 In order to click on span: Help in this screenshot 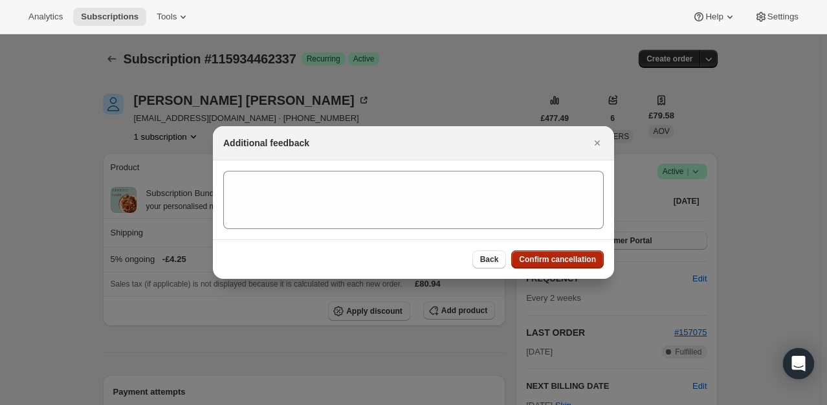, I will do `click(714, 17)`.